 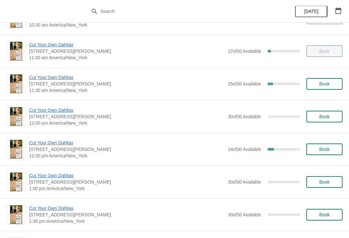 I want to click on span: 25 of 30 Available, so click(x=245, y=84).